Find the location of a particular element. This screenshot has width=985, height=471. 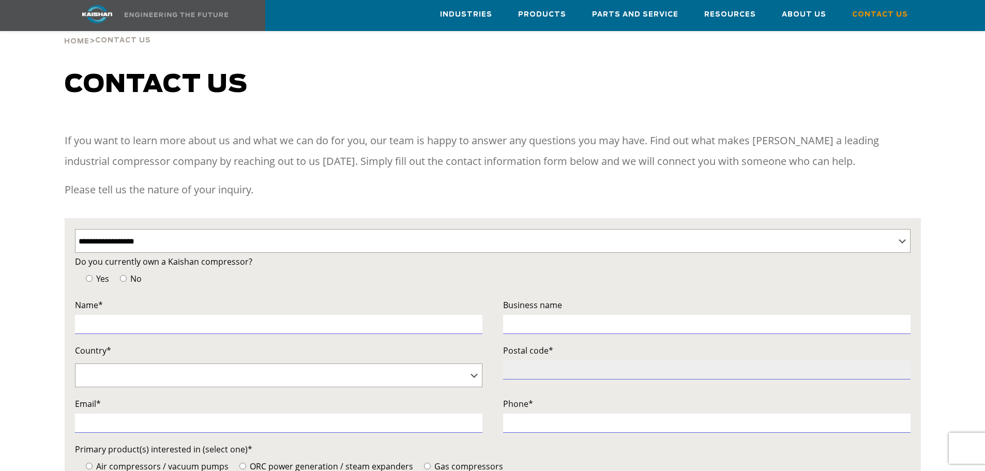

label: Primary product(s) interested in (select one)* is located at coordinates (493, 449).